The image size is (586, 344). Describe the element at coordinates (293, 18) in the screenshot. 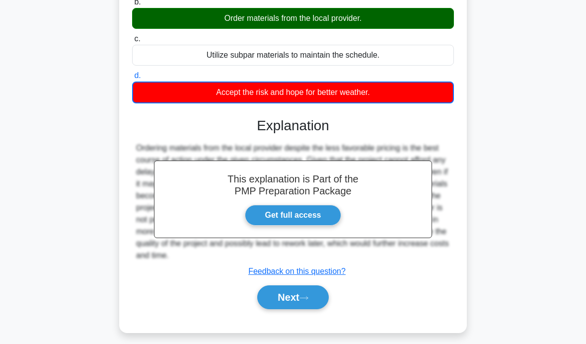

I see `div: Order materials from the local provider.` at that location.